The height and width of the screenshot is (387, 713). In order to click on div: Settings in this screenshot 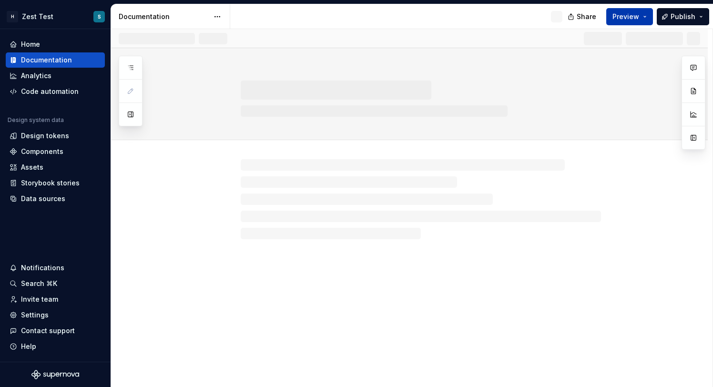, I will do `click(35, 315)`.